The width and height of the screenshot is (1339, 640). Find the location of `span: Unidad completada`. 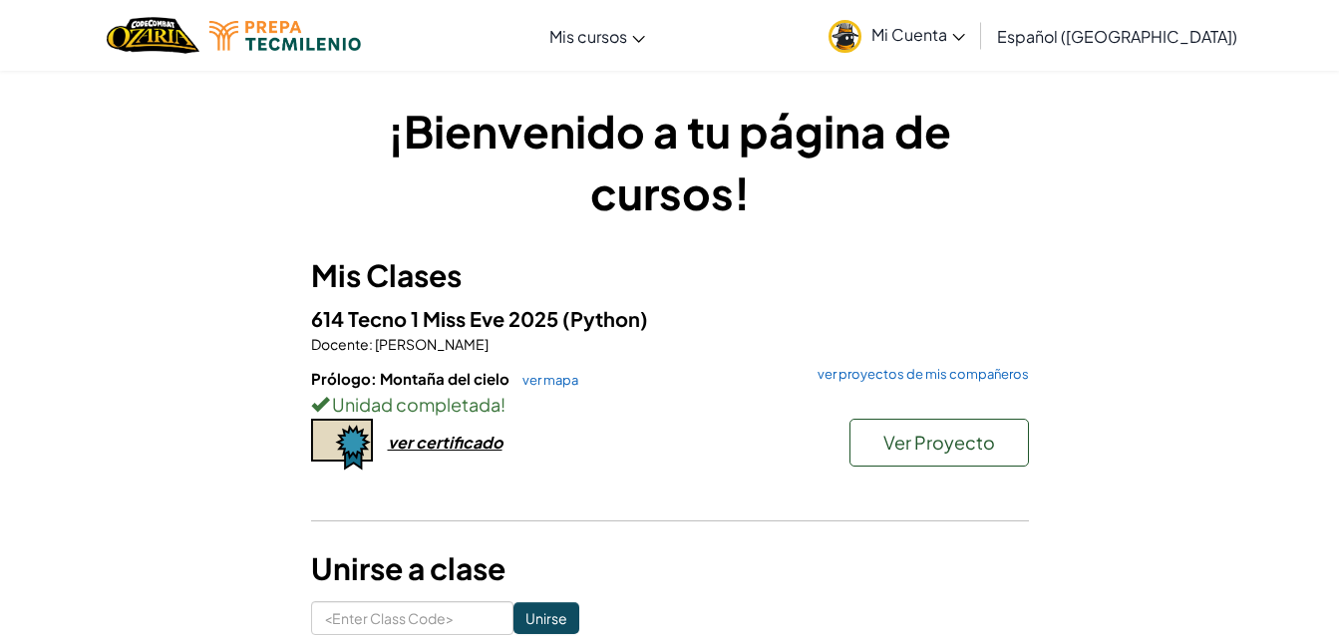

span: Unidad completada is located at coordinates (415, 404).